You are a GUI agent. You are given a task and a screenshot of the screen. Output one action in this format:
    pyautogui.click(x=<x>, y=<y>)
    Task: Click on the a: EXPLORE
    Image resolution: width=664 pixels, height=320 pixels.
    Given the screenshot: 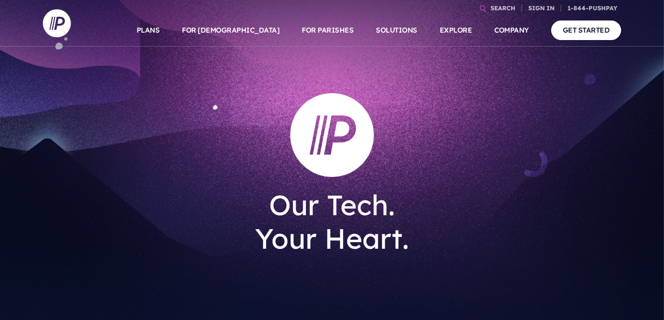 What is the action you would take?
    pyautogui.click(x=456, y=30)
    